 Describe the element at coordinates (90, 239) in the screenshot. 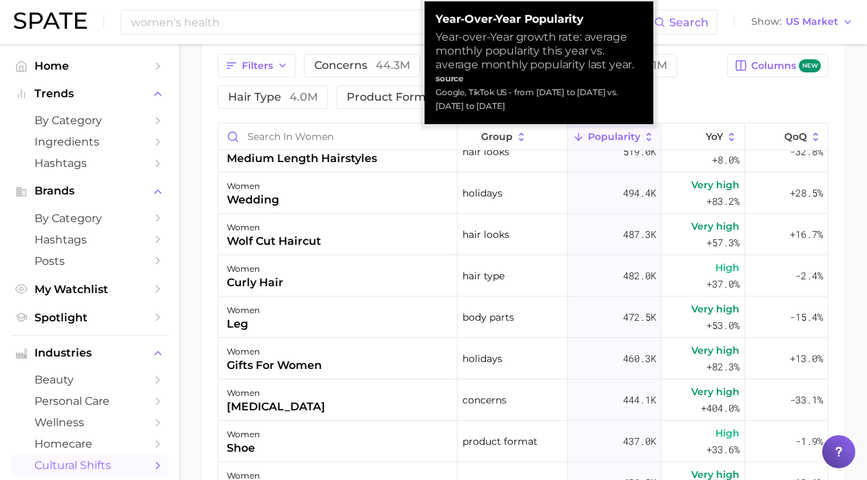

I see `span: Hashtags` at that location.